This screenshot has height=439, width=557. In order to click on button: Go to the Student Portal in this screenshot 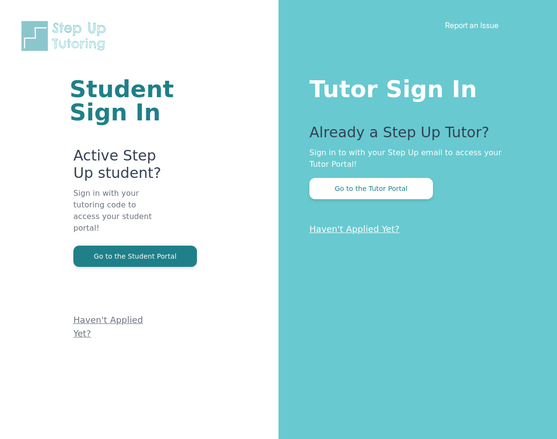, I will do `click(135, 256)`.